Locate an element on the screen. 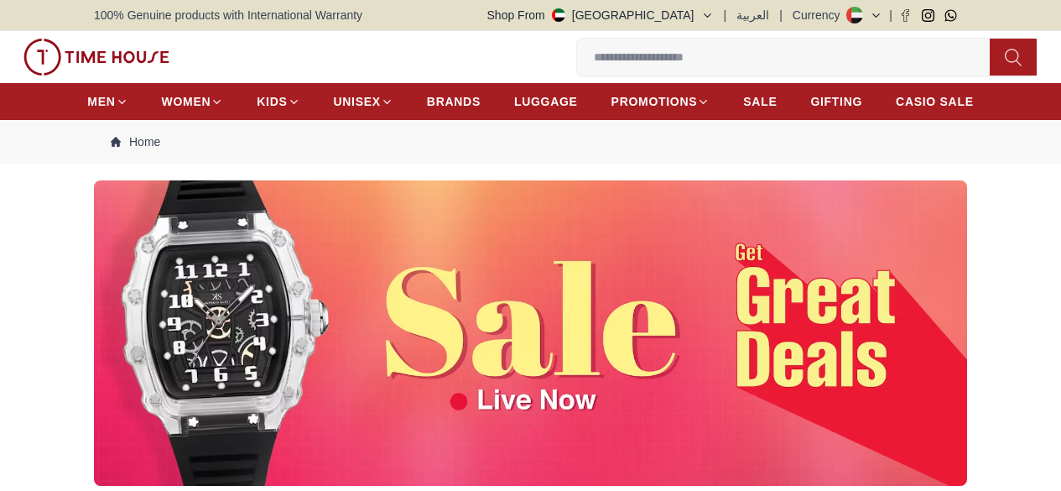 The image size is (1061, 491). button: العربية is located at coordinates (752, 15).